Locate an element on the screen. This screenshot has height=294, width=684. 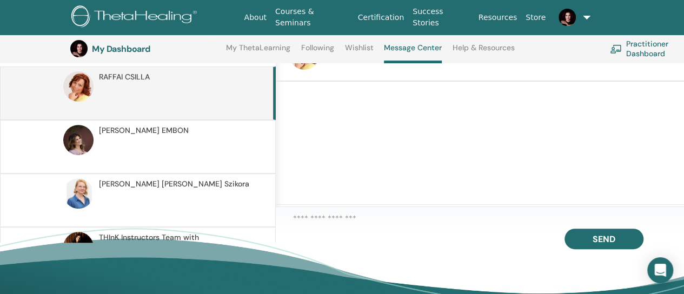
a: My ThetaLearning is located at coordinates (258, 52).